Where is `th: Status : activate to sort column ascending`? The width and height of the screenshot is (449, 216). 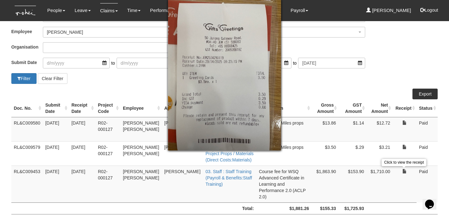 th: Status : activate to sort column ascending is located at coordinates (427, 108).